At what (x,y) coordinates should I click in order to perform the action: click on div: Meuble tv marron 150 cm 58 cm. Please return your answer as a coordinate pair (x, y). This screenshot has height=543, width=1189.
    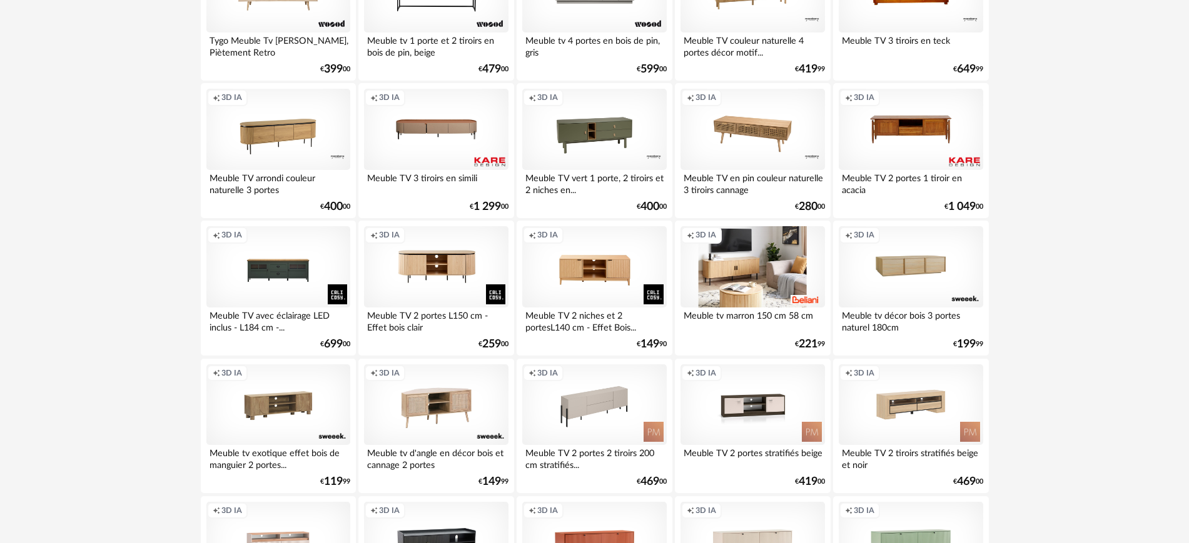
    Looking at the image, I should click on (752, 320).